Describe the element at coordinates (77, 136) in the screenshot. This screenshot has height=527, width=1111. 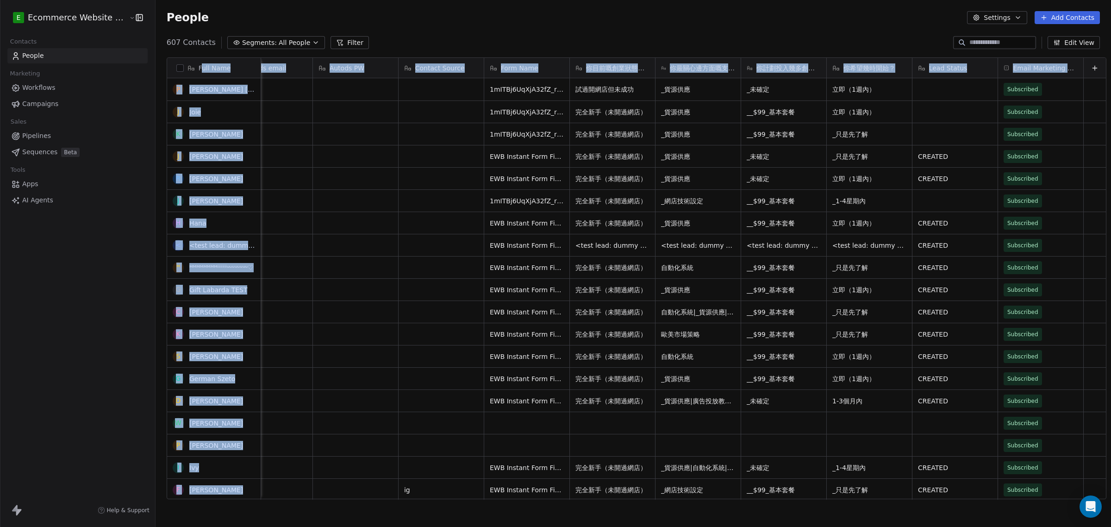
I see `a: Pipelines` at that location.